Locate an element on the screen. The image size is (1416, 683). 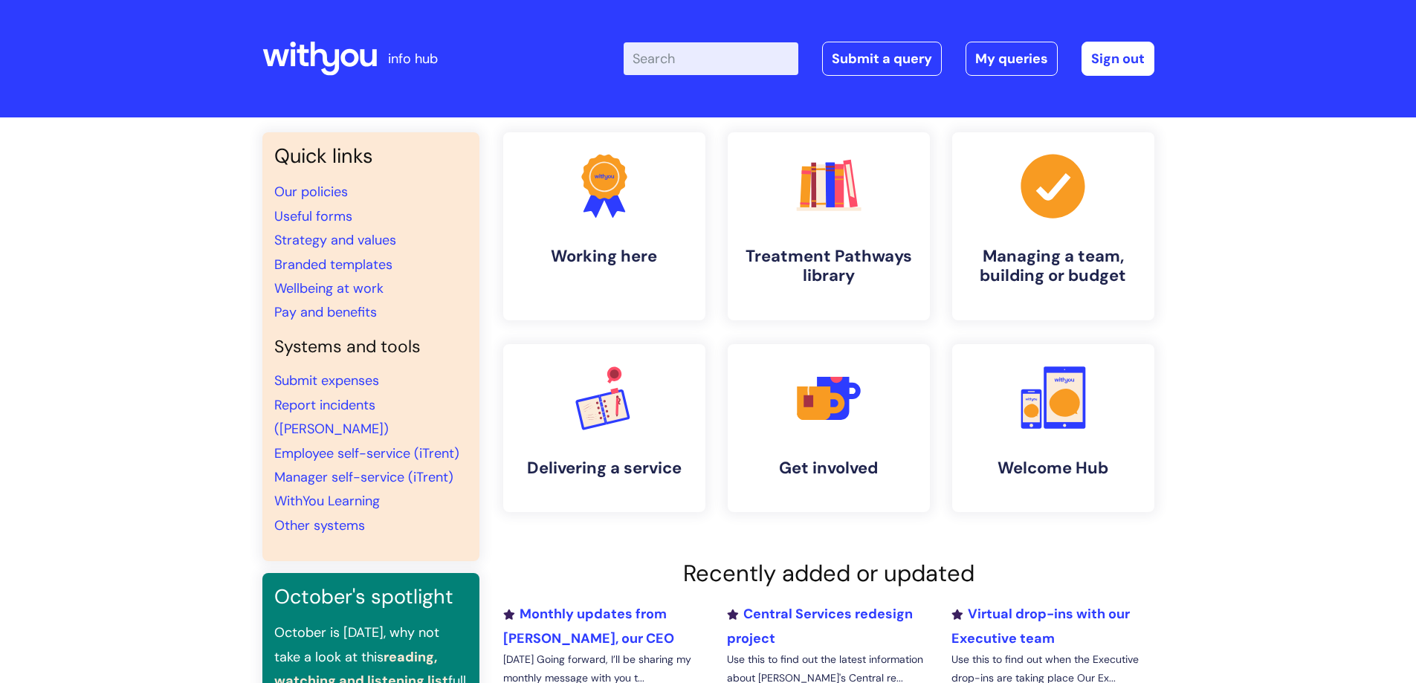
a: My queries is located at coordinates (1012, 59).